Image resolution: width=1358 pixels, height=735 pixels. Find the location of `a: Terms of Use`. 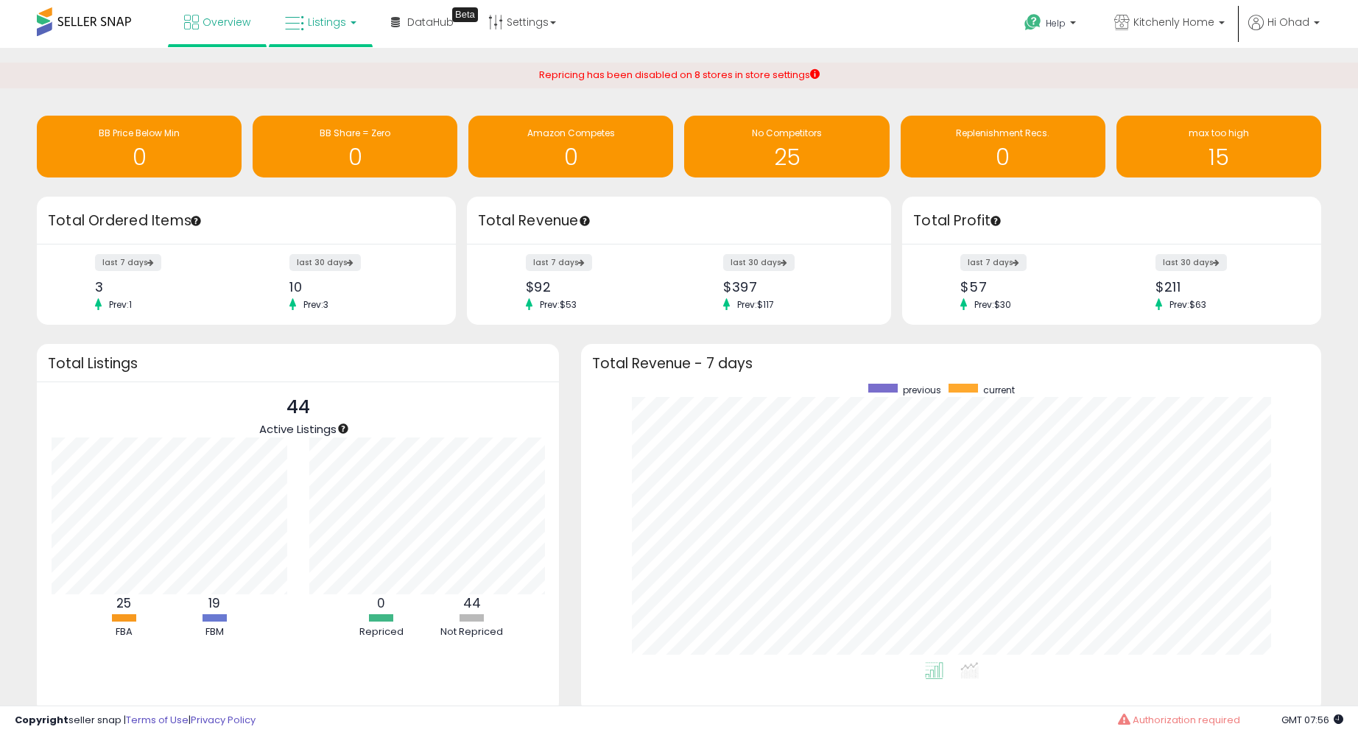

a: Terms of Use is located at coordinates (157, 720).